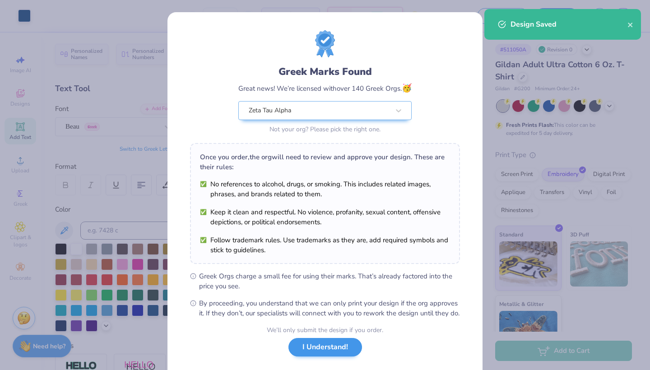 Image resolution: width=650 pixels, height=370 pixels. Describe the element at coordinates (330, 308) in the screenshot. I see `span: By proceeding, you understand that we can only print your design if the org approves it. If they ...` at that location.